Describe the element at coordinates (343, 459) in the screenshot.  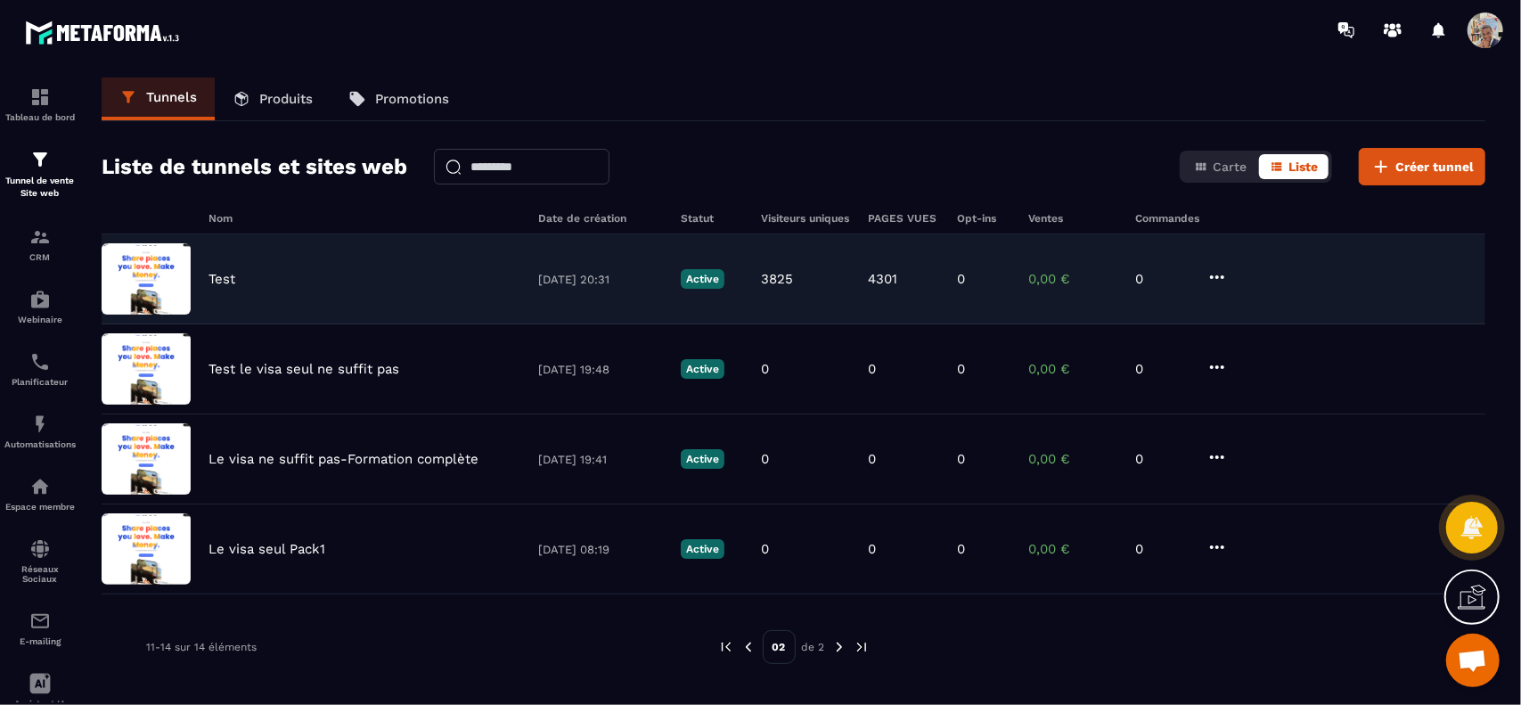
I see `p: Le visa ne suffit pas-Formation complète` at that location.